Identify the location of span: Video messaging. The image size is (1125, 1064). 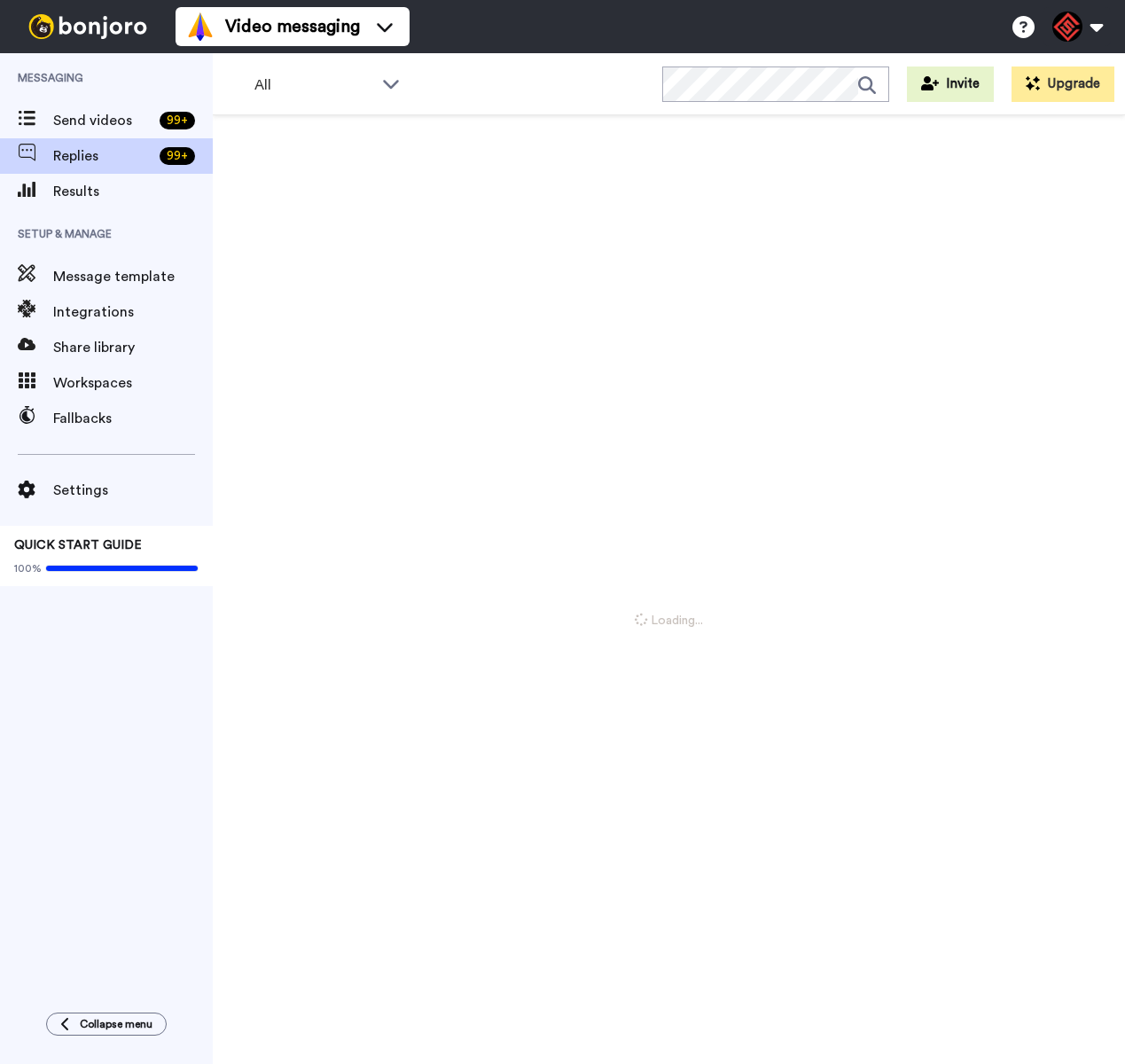
(293, 26).